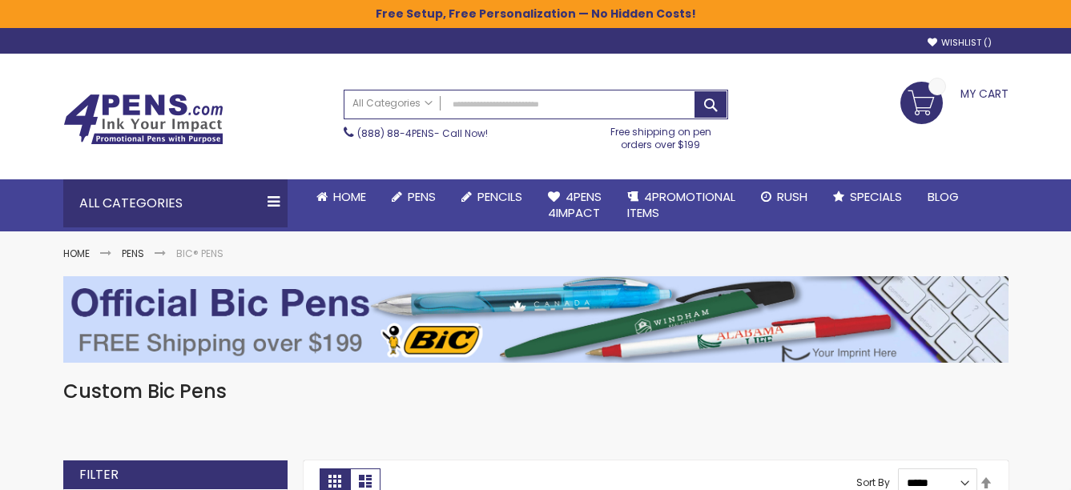  Describe the element at coordinates (868, 197) in the screenshot. I see `a: Specials` at that location.